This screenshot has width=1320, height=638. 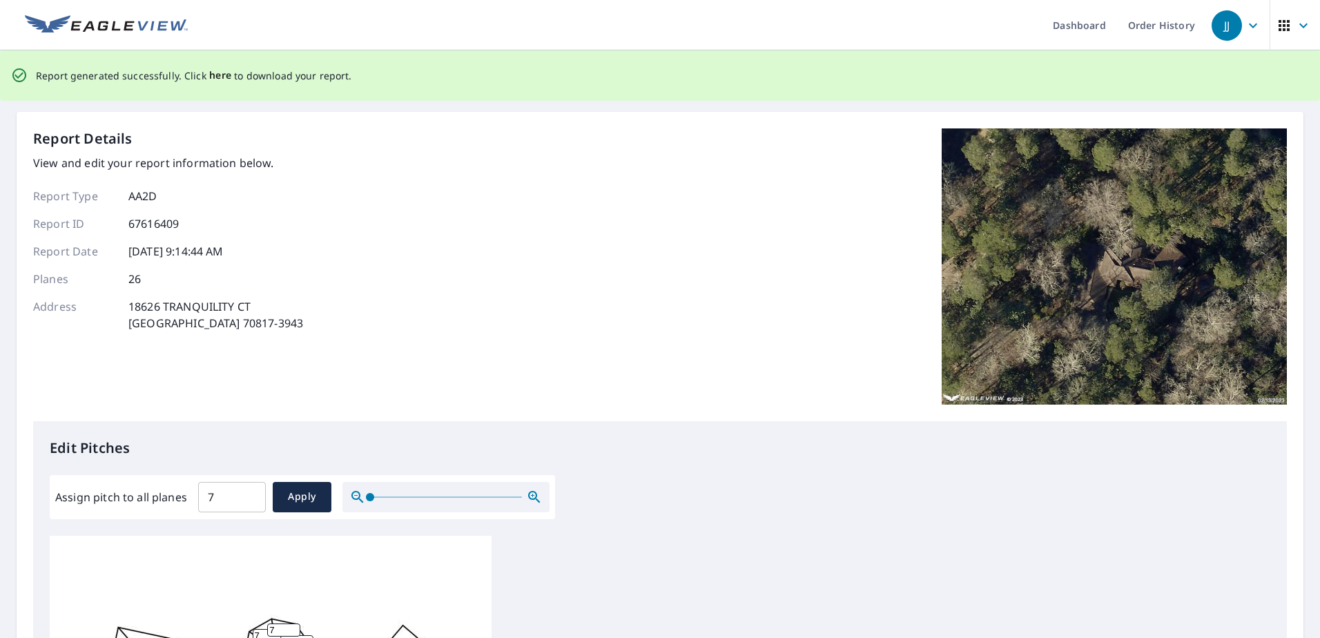 I want to click on span: Apply, so click(x=302, y=497).